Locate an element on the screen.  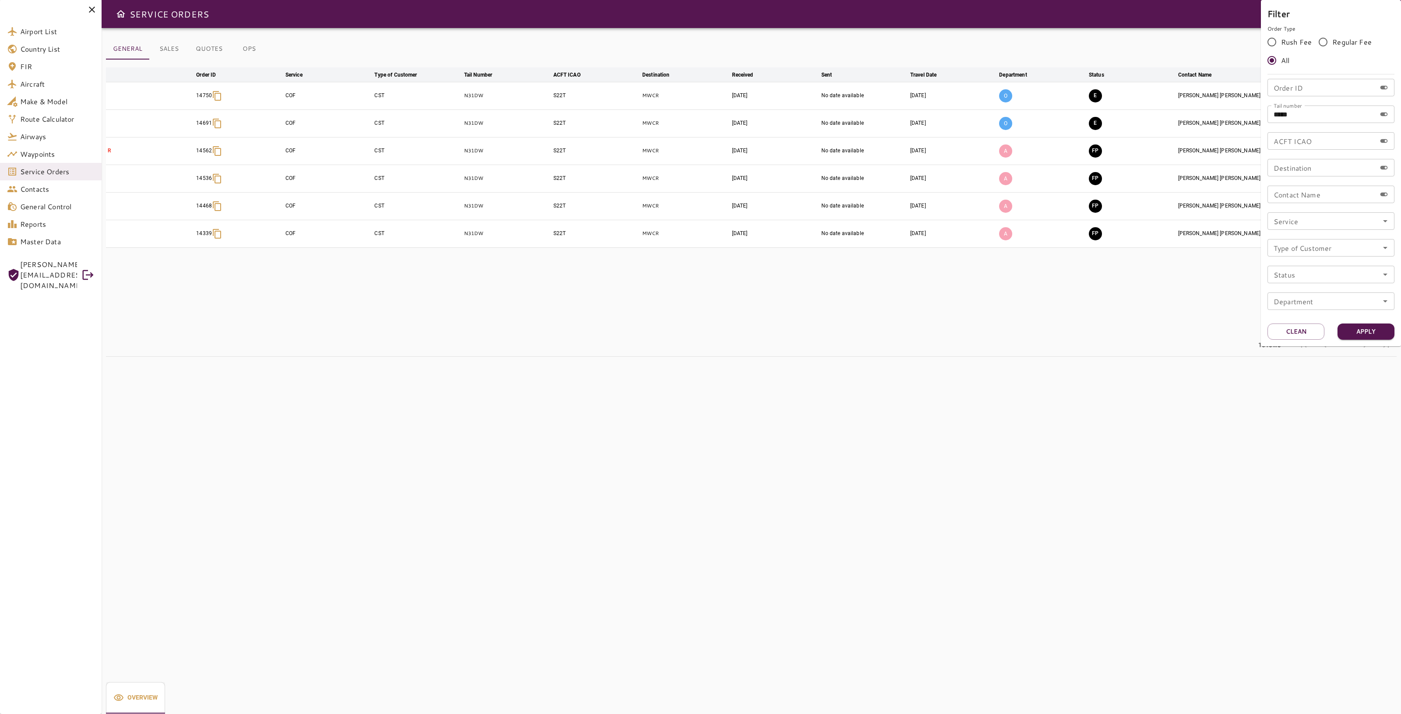
span: Regular Fee is located at coordinates (1352, 42).